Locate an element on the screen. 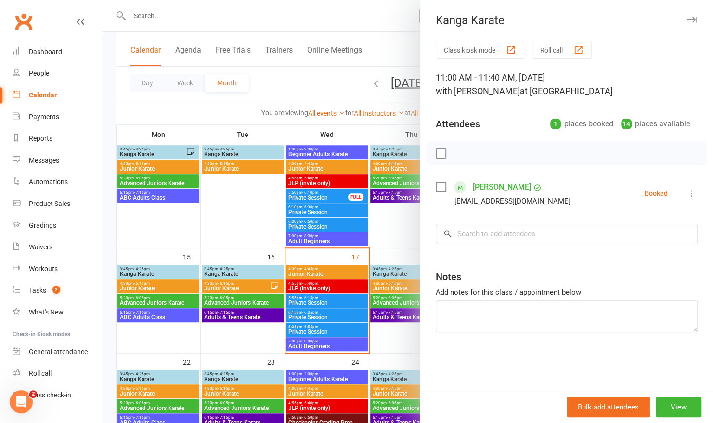 This screenshot has width=713, height=423. div: What's New is located at coordinates (46, 312).